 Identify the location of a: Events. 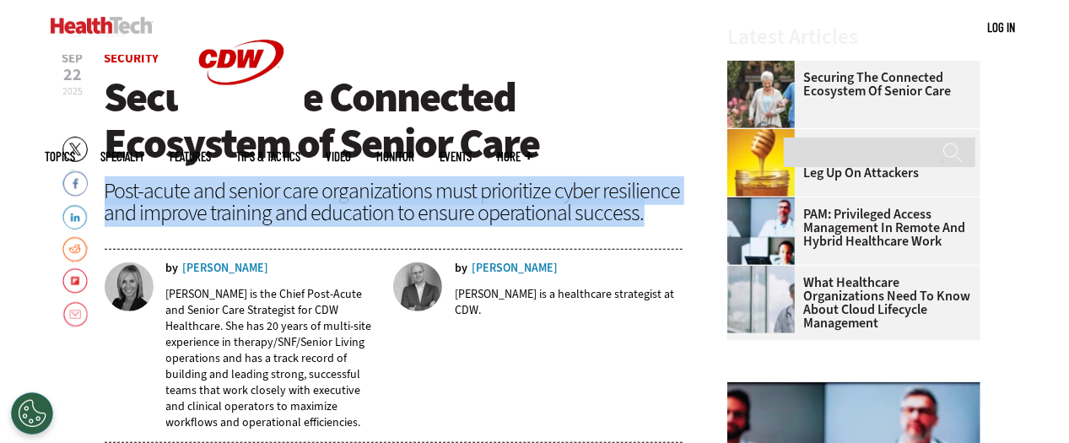
(457, 156).